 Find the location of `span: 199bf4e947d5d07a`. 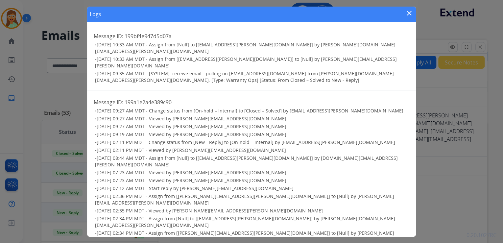

span: 199bf4e947d5d07a is located at coordinates (148, 36).